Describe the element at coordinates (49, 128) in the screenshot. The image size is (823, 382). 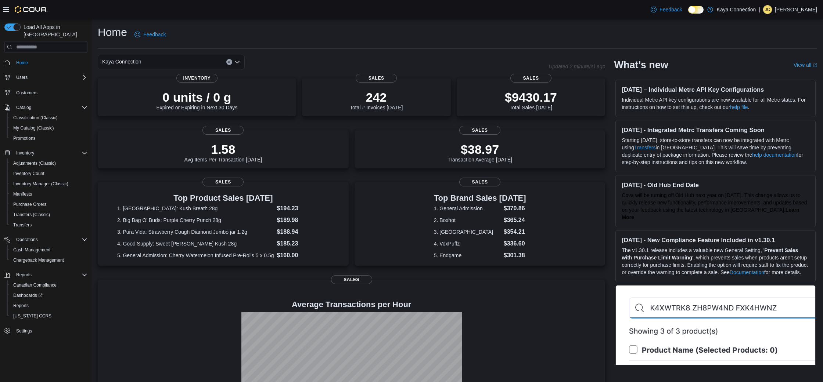
I see `button: My Catalog (Classic)` at that location.